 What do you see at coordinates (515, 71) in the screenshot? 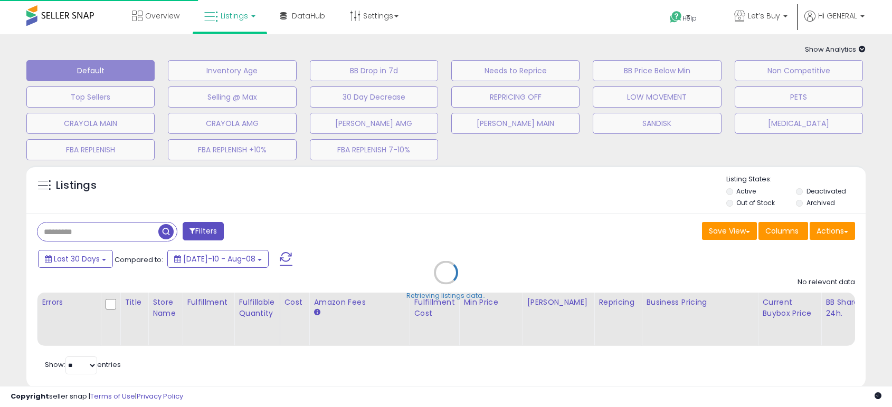
I see `button: Needs to Reprice` at bounding box center [515, 71].